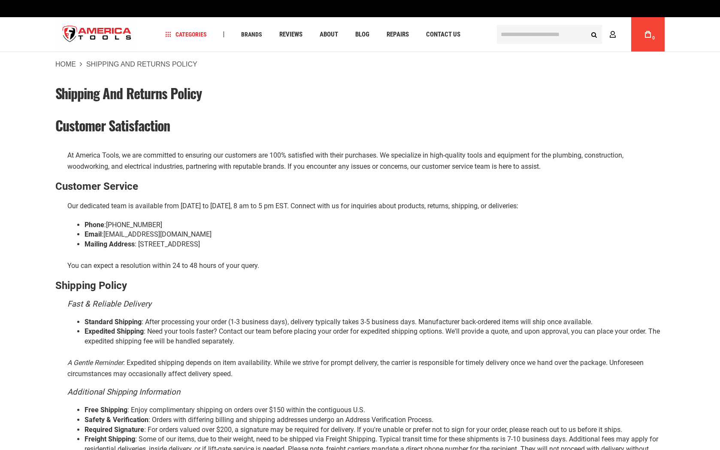  Describe the element at coordinates (654, 38) in the screenshot. I see `span: 0` at that location.